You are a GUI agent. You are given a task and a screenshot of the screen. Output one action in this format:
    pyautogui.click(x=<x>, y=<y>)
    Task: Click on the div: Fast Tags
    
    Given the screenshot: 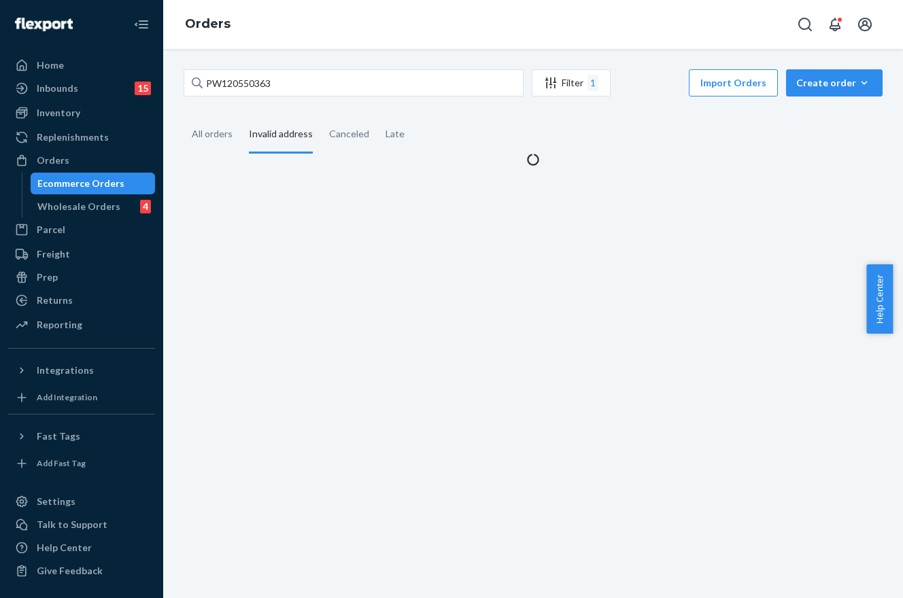 What is the action you would take?
    pyautogui.click(x=58, y=437)
    